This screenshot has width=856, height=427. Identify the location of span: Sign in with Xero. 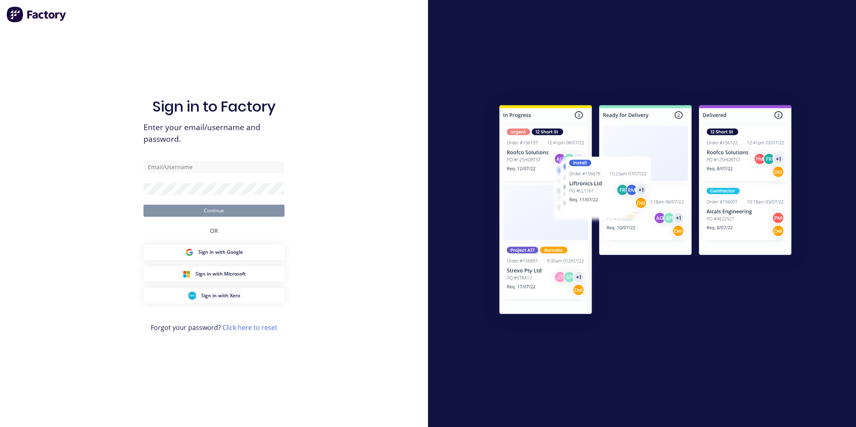
(220, 296).